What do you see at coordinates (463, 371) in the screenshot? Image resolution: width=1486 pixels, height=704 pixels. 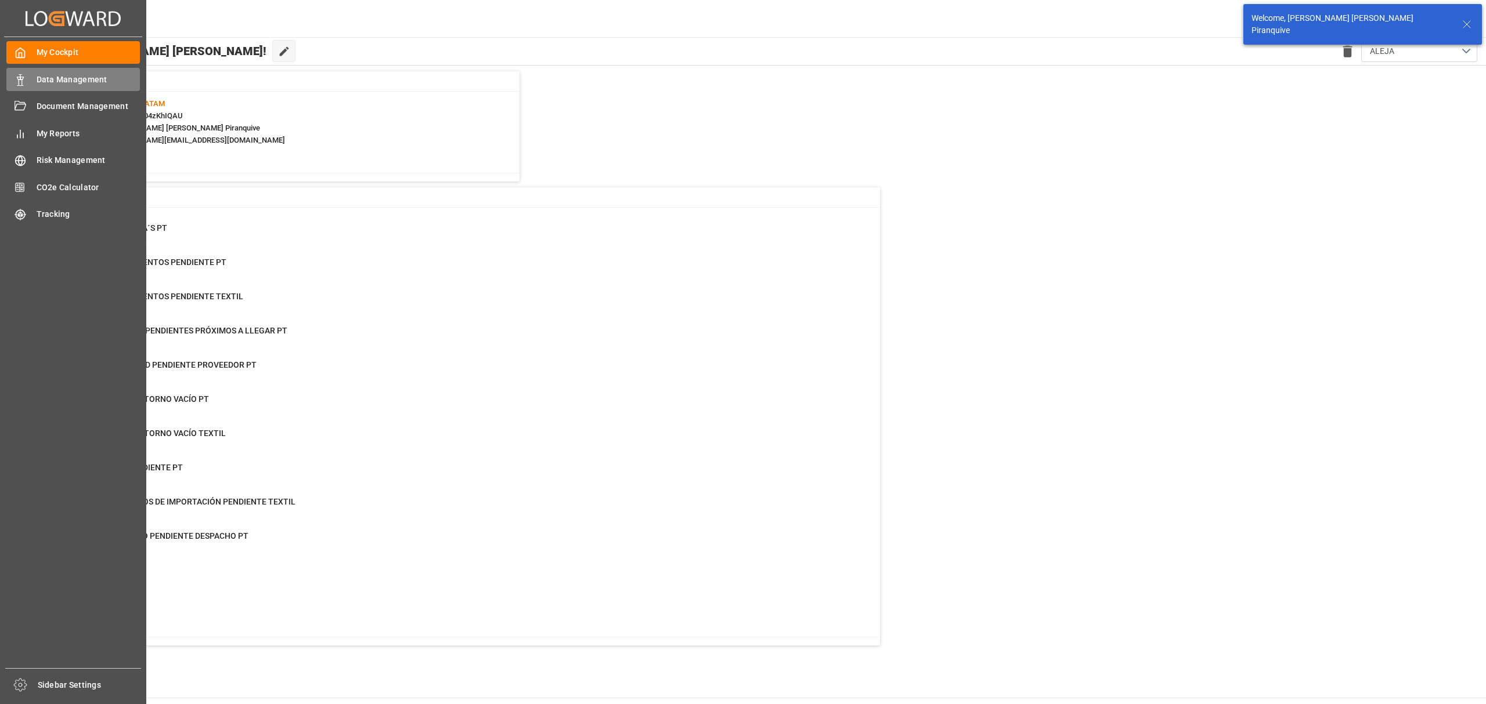 I see `a: 46DISPONIBILIDAD PENDIENTE PROVEEDOR PTPurchase Orders` at bounding box center [463, 371].